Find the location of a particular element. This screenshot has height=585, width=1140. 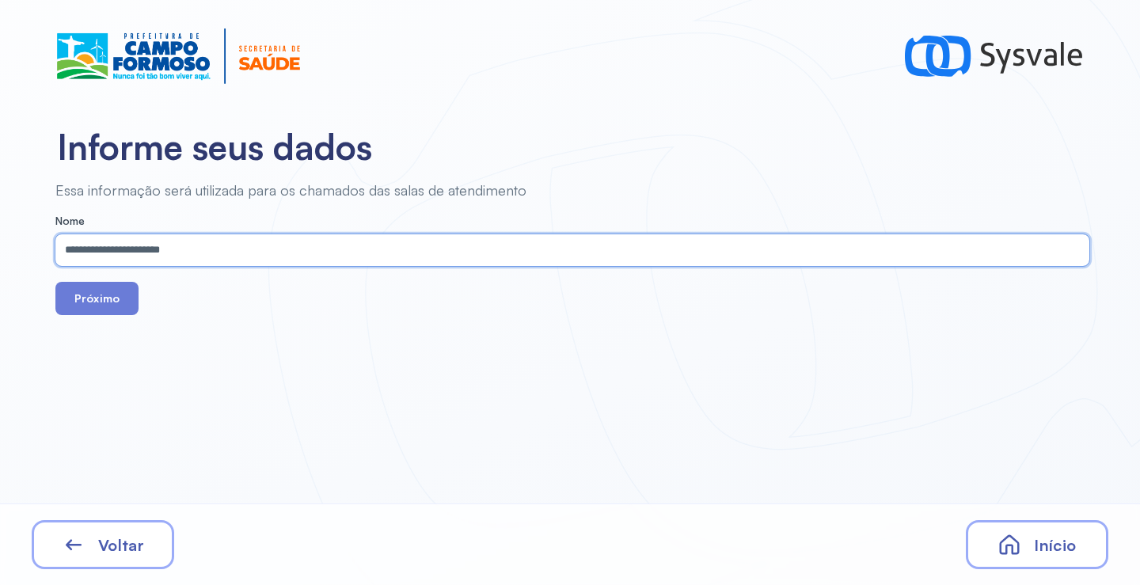

h2: Informe seus dados is located at coordinates (570, 146).